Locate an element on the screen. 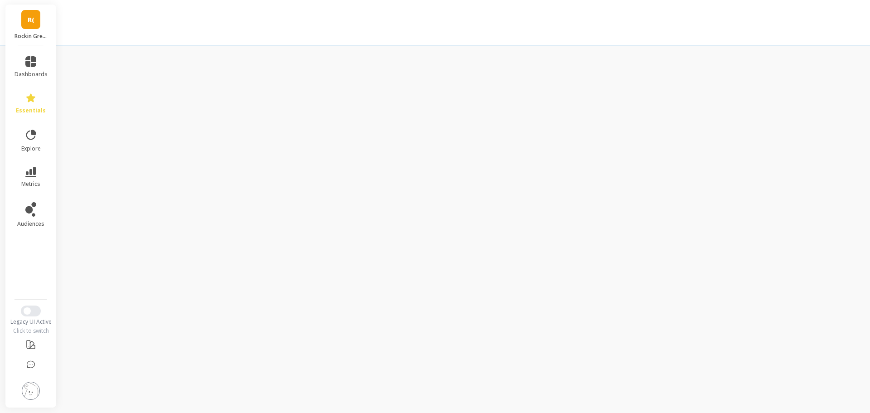 The image size is (870, 413). div: Click to switch is located at coordinates (31, 331).